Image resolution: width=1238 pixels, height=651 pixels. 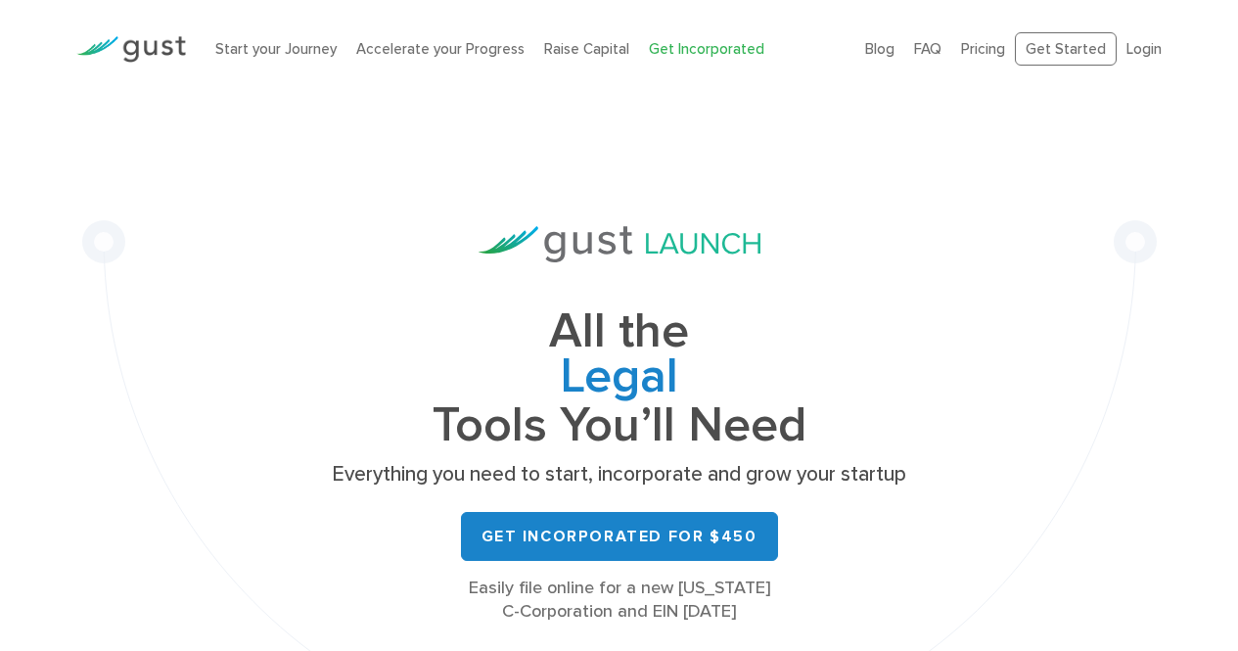 What do you see at coordinates (982, 49) in the screenshot?
I see `a: Pricing` at bounding box center [982, 49].